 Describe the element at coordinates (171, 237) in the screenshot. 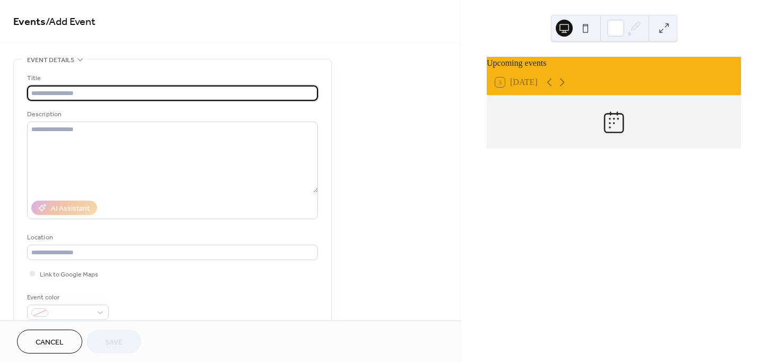

I see `div: Location` at that location.